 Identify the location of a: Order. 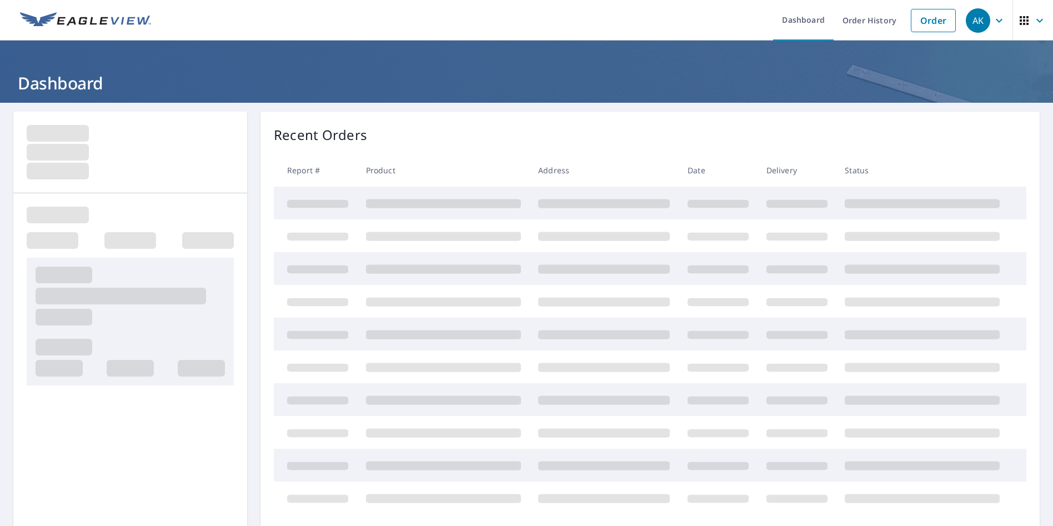
(933, 21).